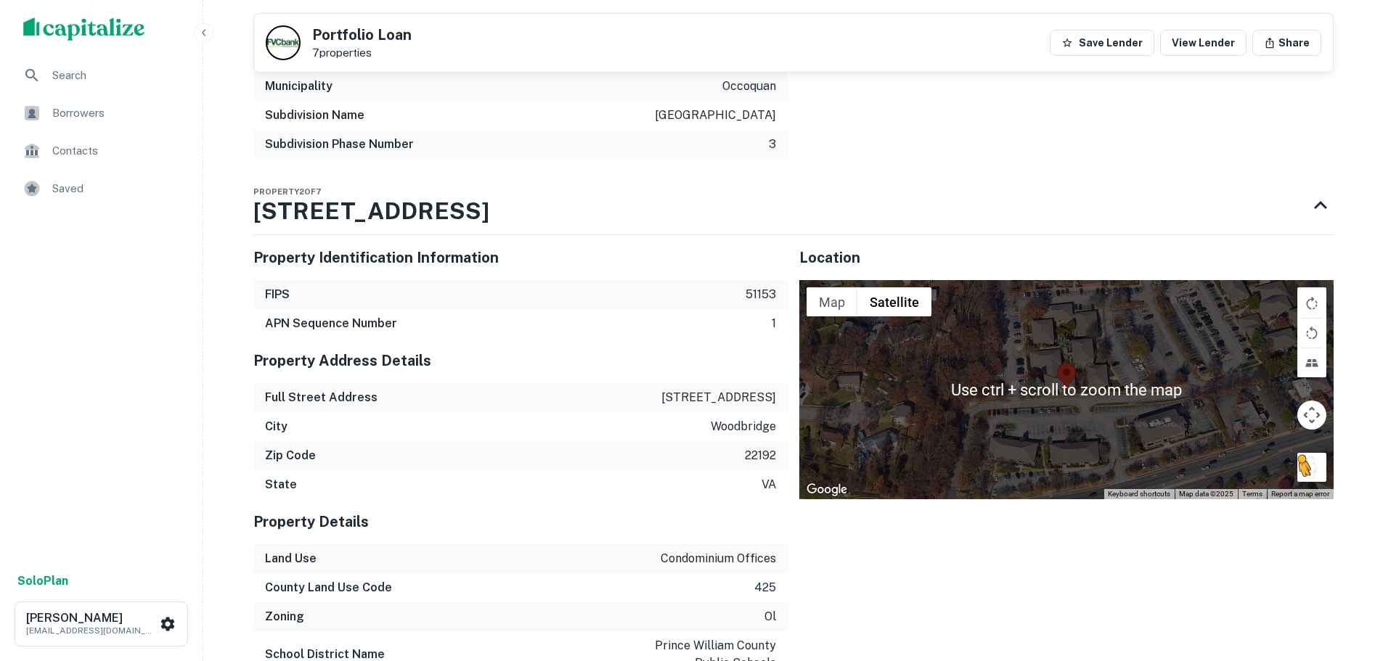  What do you see at coordinates (827, 490) in the screenshot?
I see `a: Open this area in Google Maps (opens a new window)` at bounding box center [827, 490].